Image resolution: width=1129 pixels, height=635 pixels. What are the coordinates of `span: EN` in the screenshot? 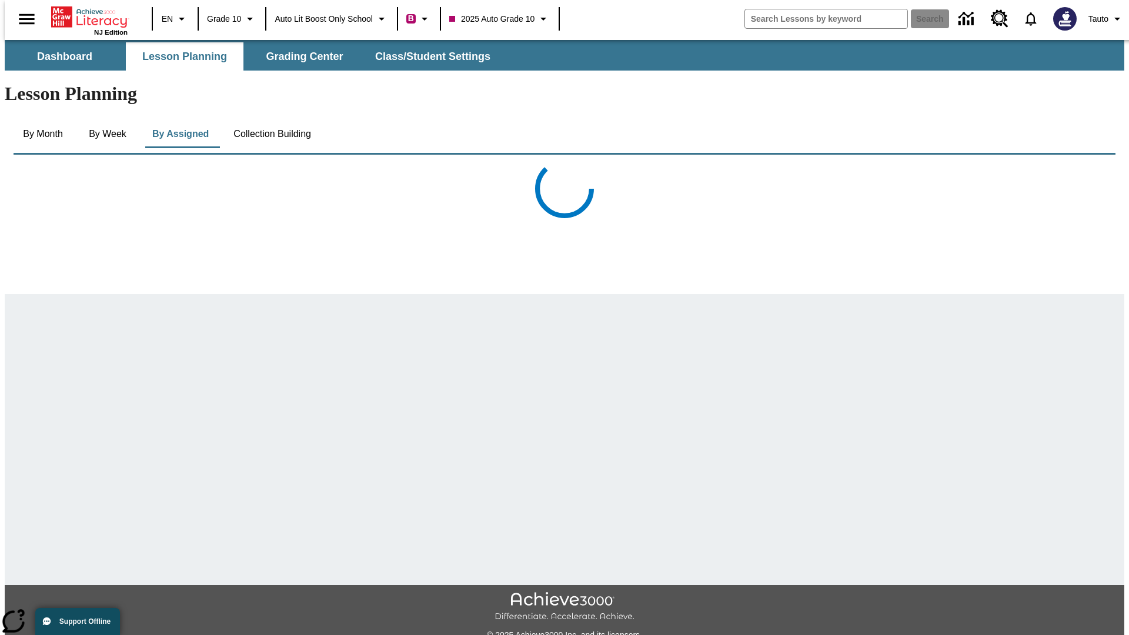 It's located at (167, 19).